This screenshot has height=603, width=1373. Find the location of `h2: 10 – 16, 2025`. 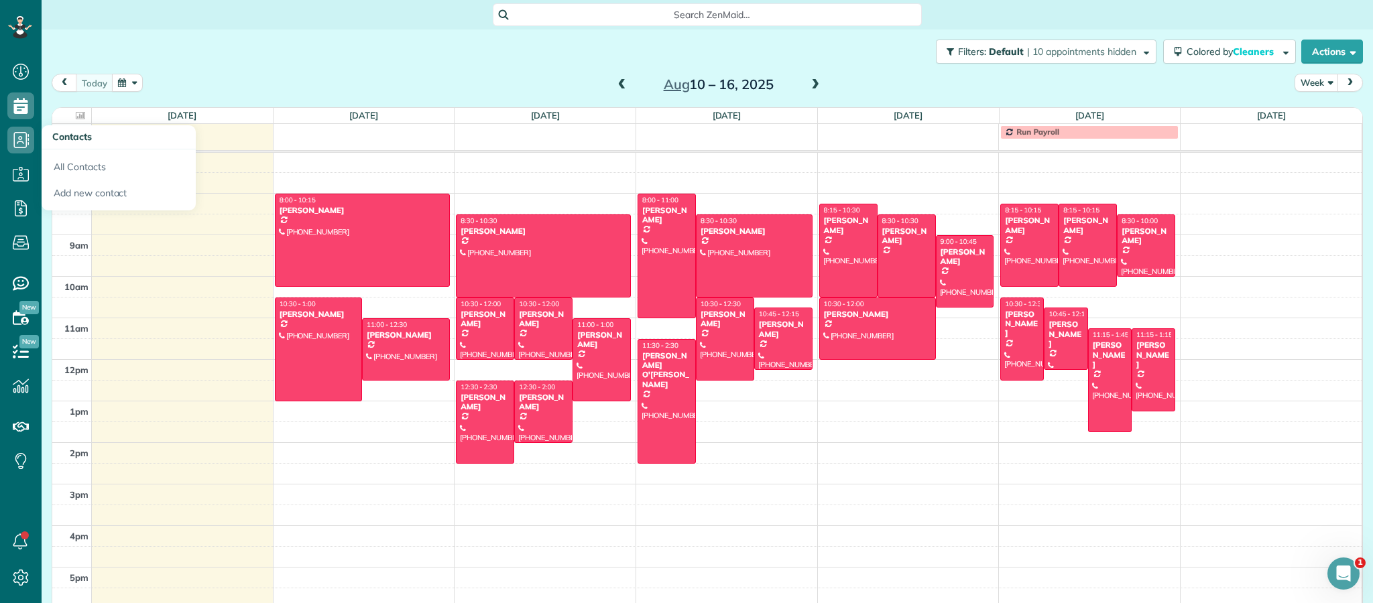

h2: 10 – 16, 2025 is located at coordinates (719, 84).